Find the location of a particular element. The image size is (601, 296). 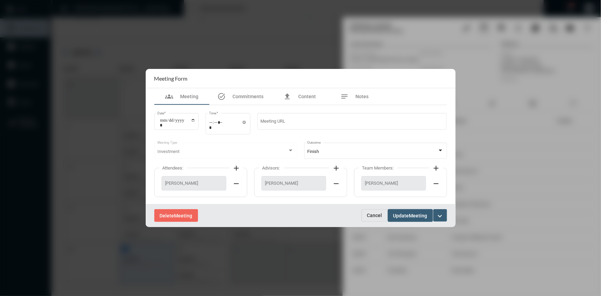

mat-icon: groups is located at coordinates (169, 96).